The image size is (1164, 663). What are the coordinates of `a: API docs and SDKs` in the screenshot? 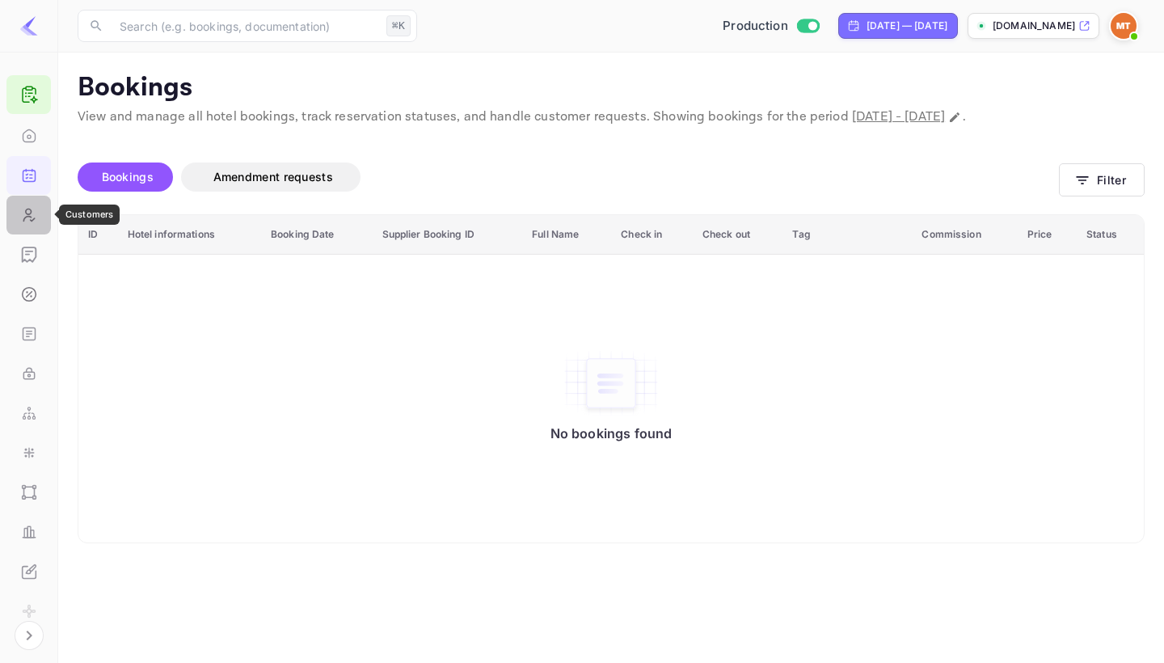 It's located at (28, 333).